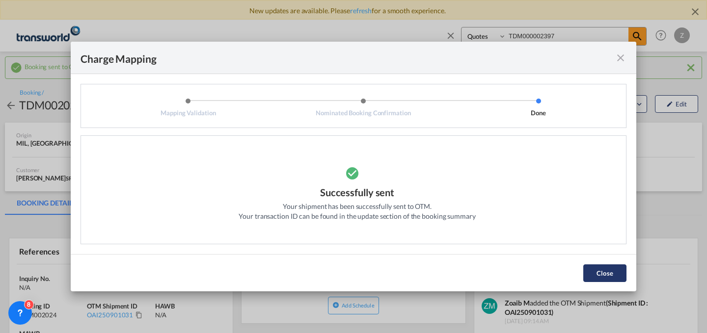 This screenshot has height=333, width=707. What do you see at coordinates (363, 107) in the screenshot?
I see `li: Nominated Booking Confirmation` at bounding box center [363, 107].